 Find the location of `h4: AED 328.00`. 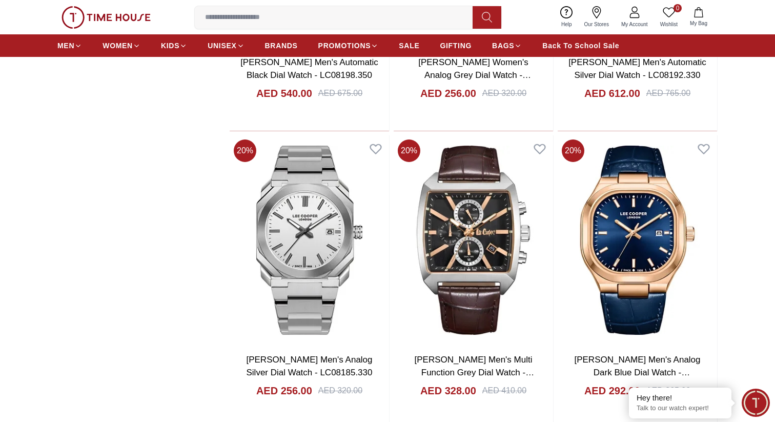

h4: AED 328.00 is located at coordinates (448, 390).